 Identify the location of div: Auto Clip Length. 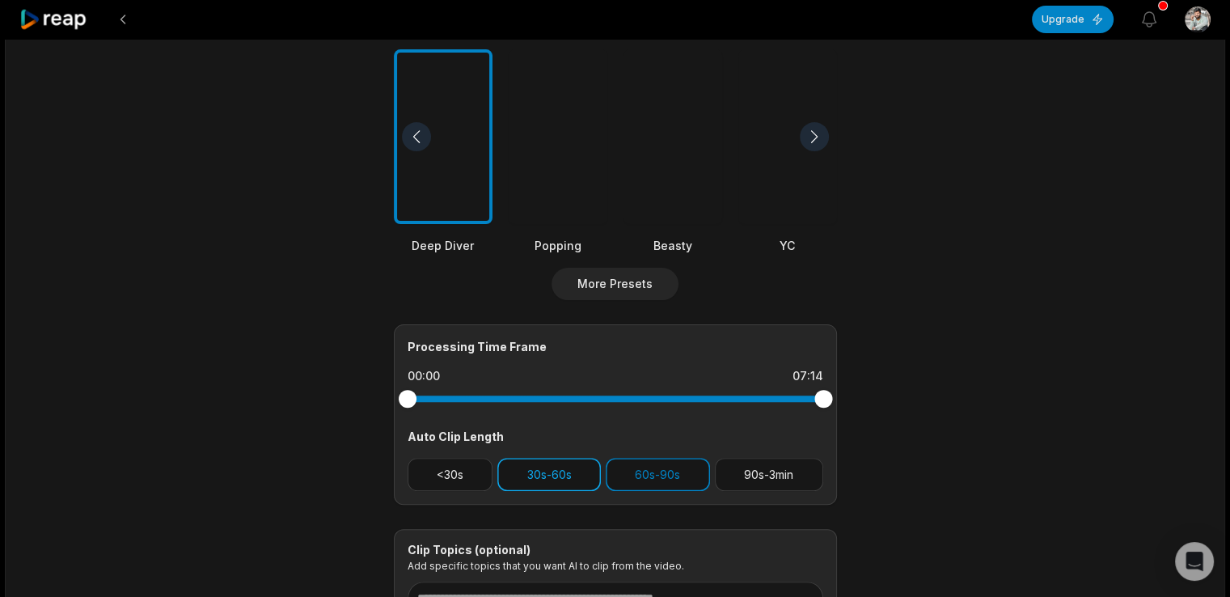
(615, 436).